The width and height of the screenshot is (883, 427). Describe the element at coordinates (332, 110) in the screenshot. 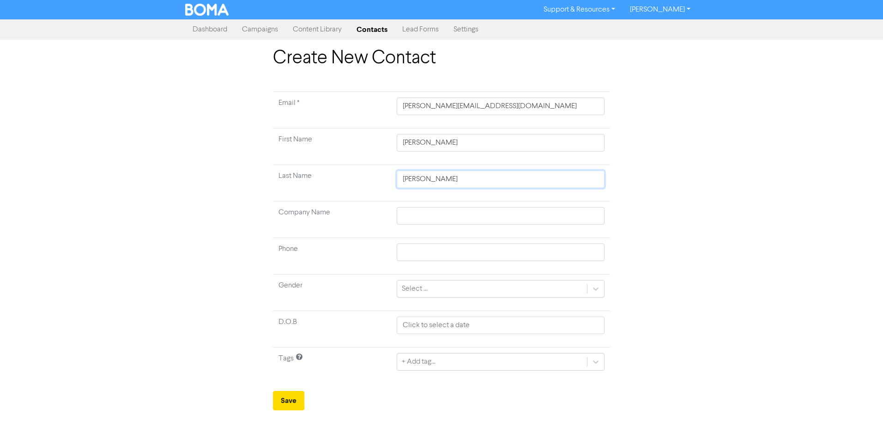

I see `td: Required` at that location.